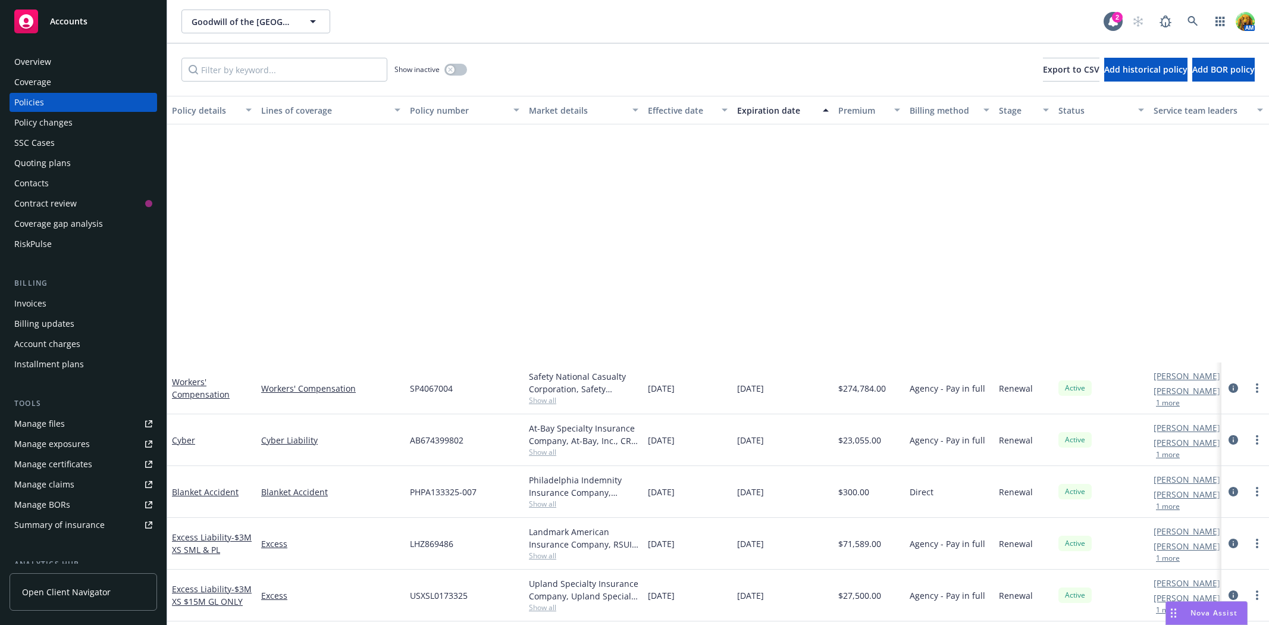 The width and height of the screenshot is (1269, 625). What do you see at coordinates (83, 484) in the screenshot?
I see `a: Manage claims` at bounding box center [83, 484].